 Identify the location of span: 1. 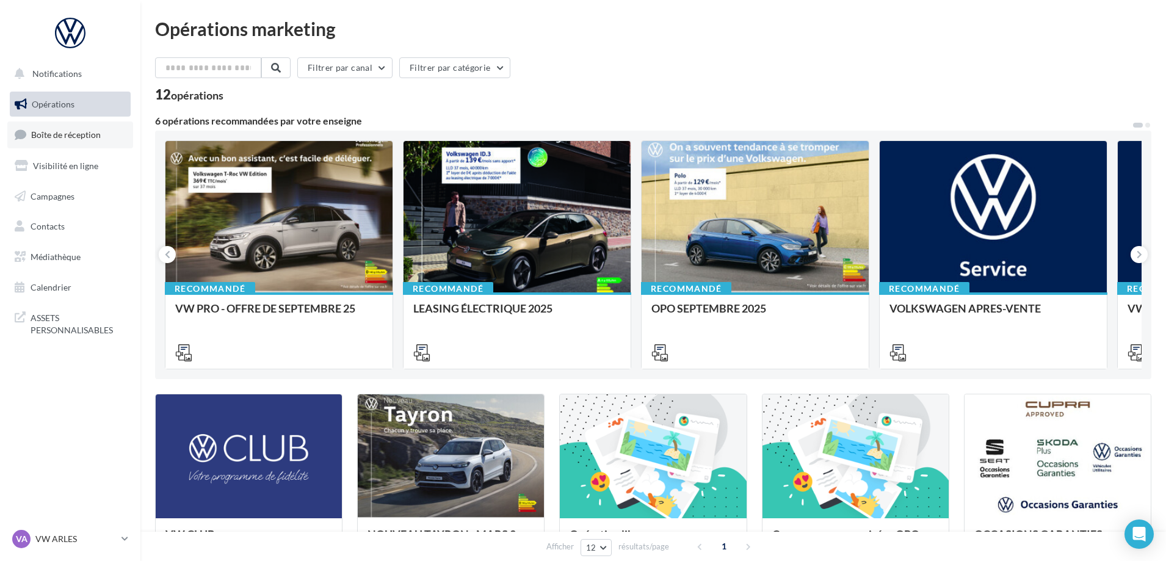
(724, 547).